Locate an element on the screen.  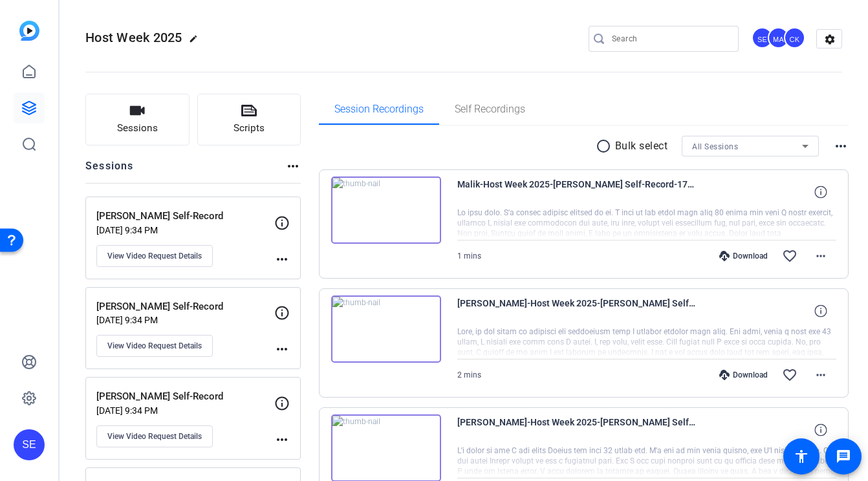
span: Scripts is located at coordinates (249, 128).